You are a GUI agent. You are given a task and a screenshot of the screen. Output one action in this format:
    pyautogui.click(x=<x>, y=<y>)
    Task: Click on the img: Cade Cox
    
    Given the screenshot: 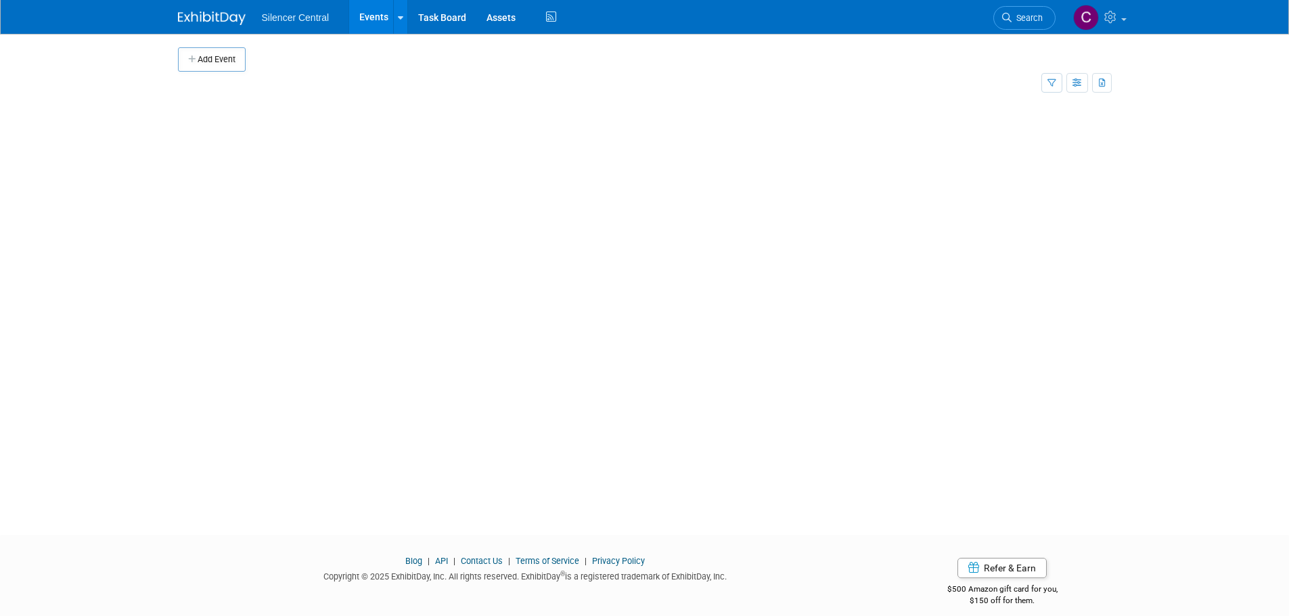 What is the action you would take?
    pyautogui.click(x=1086, y=18)
    